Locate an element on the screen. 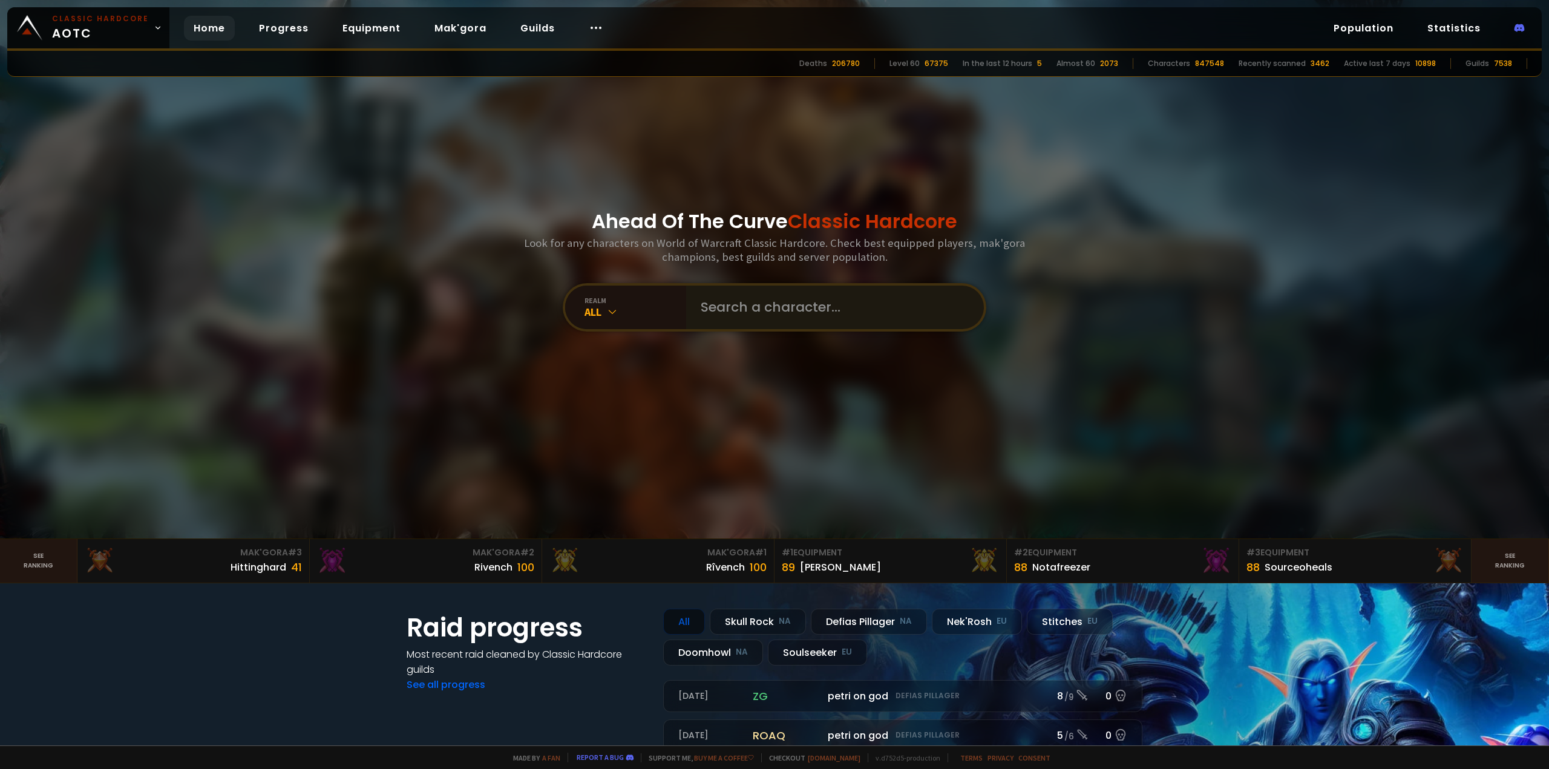 Image resolution: width=1549 pixels, height=769 pixels. a: See all progress is located at coordinates (446, 684).